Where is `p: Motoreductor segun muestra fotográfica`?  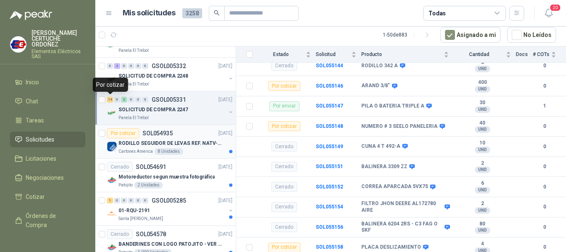 p: Motoreductor segun muestra fotográfica is located at coordinates (167, 177).